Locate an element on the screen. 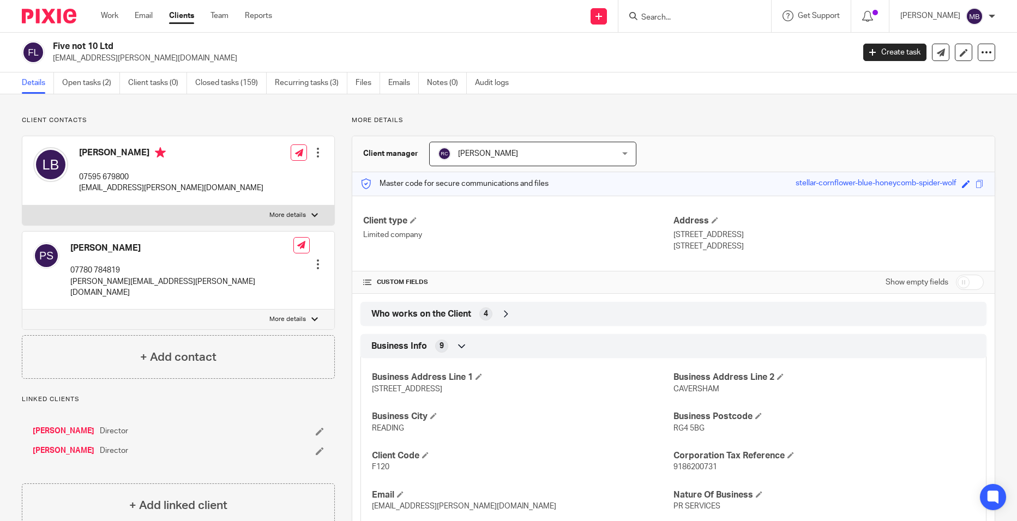 The height and width of the screenshot is (521, 1017). label: Show empty fields is located at coordinates (916, 282).